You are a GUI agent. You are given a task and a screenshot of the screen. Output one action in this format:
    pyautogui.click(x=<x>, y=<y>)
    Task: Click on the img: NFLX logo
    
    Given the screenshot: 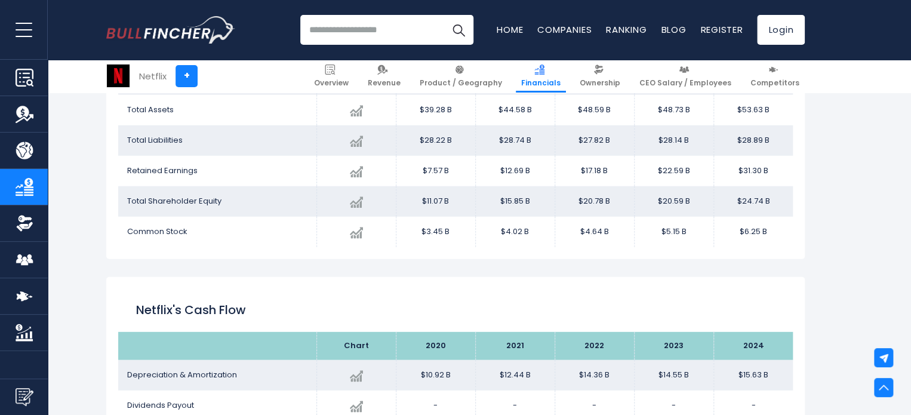 What is the action you would take?
    pyautogui.click(x=118, y=76)
    